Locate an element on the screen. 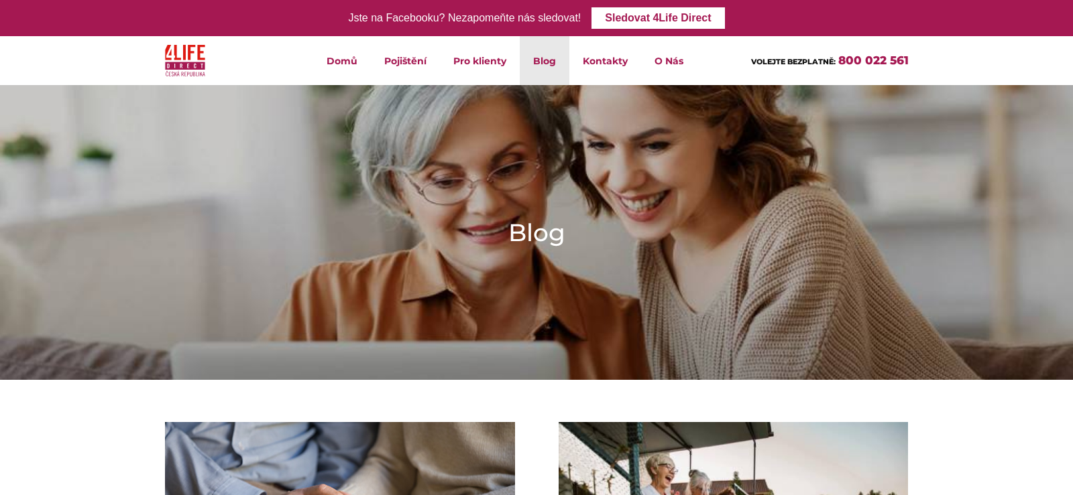 This screenshot has width=1073, height=495. img: 4Life Direct Česká republika logo is located at coordinates (185, 60).